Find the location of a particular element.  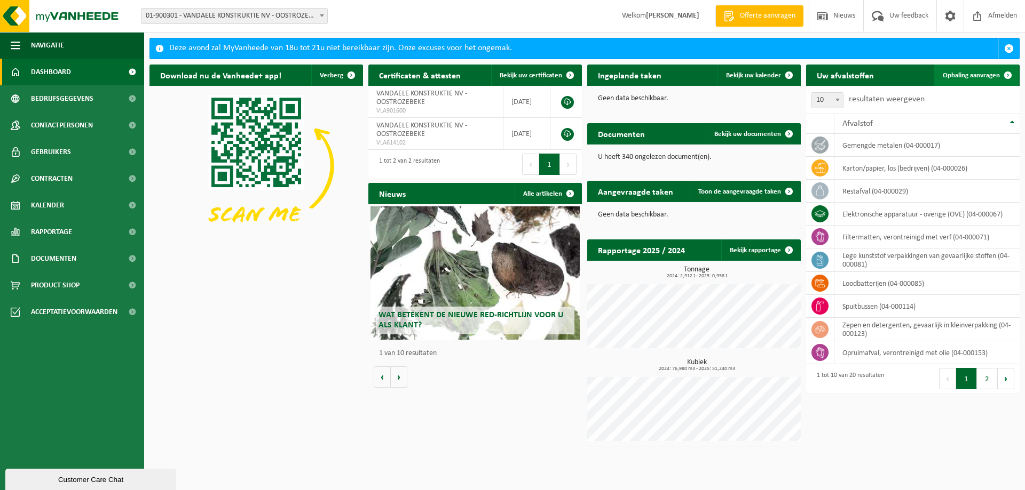

p: 1 van 10 resultaten is located at coordinates (478, 354).